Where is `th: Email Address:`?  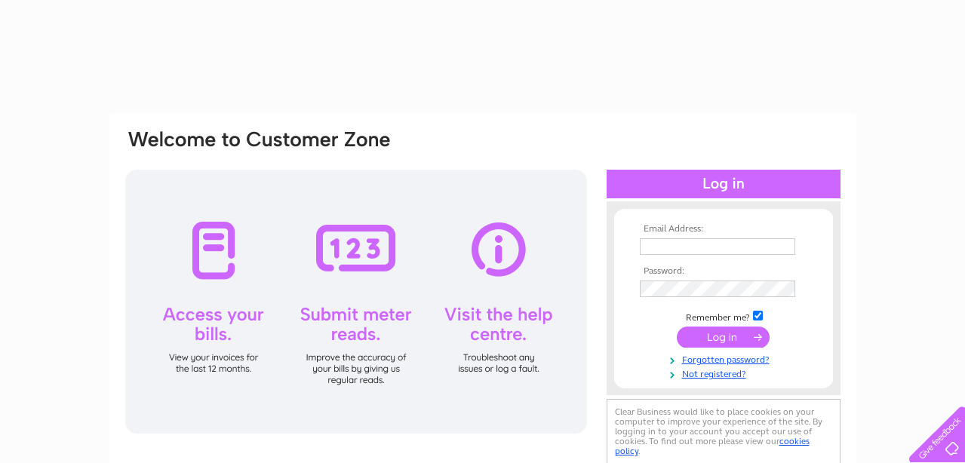
th: Email Address: is located at coordinates (724, 229).